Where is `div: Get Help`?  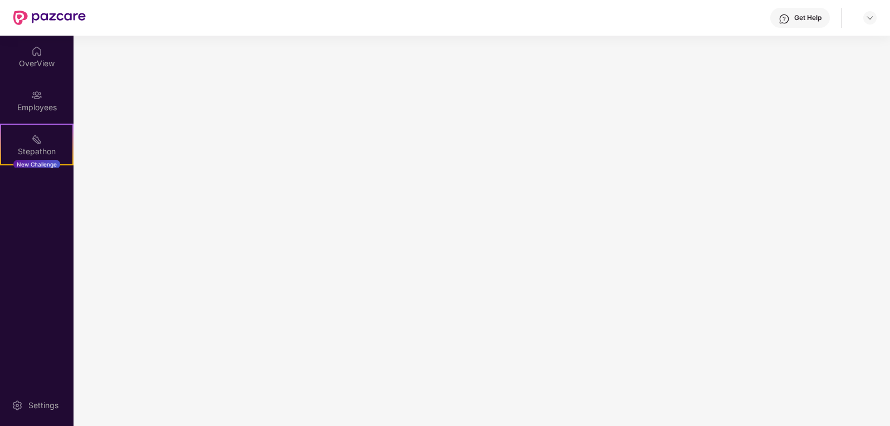
div: Get Help is located at coordinates (807, 18).